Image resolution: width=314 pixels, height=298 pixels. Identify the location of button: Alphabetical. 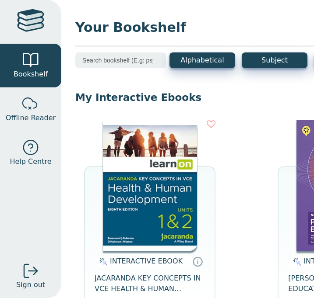
(202, 60).